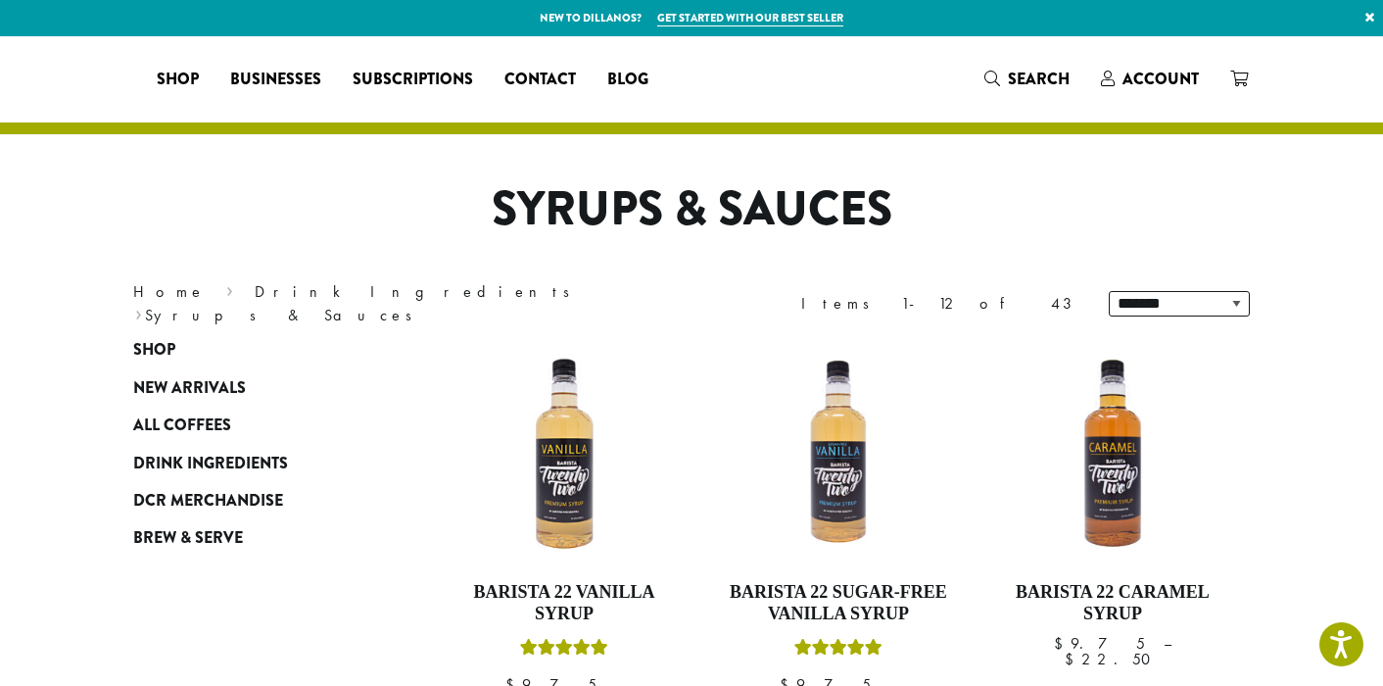 The height and width of the screenshot is (686, 1383). Describe the element at coordinates (1161, 78) in the screenshot. I see `span: Account` at that location.